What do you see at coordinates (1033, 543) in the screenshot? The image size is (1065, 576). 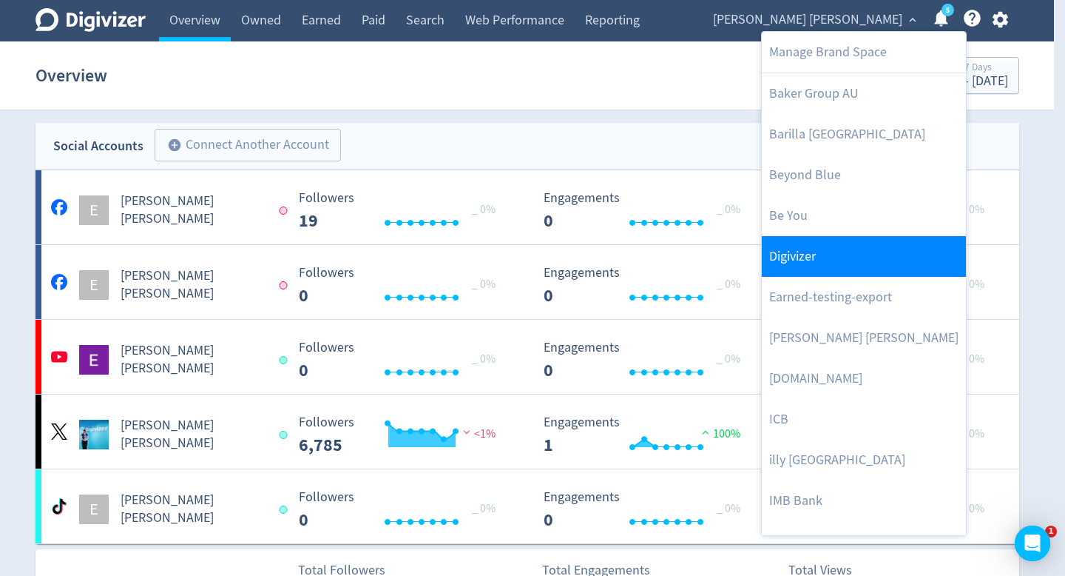 I see `div: Open Intercom Messenger` at bounding box center [1033, 543].